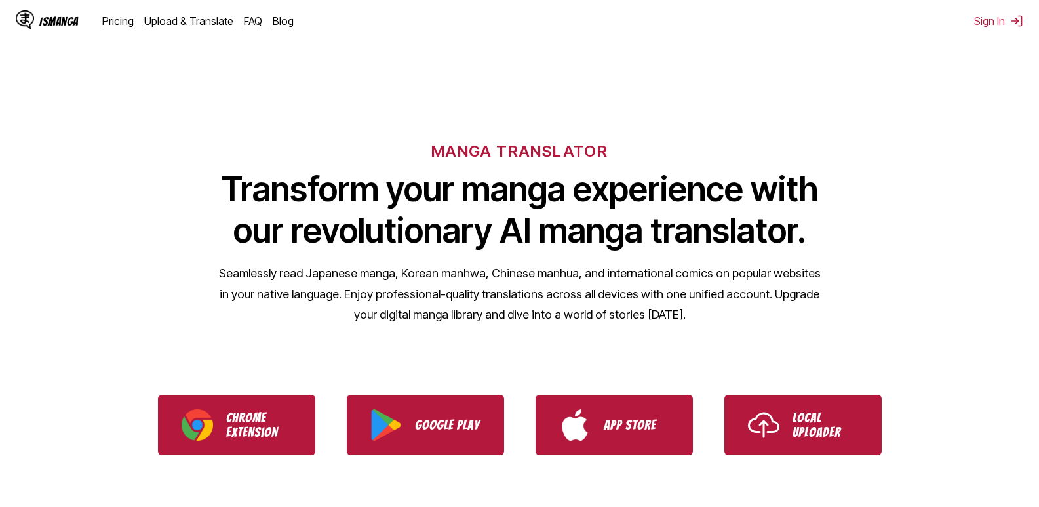  Describe the element at coordinates (637, 425) in the screenshot. I see `p: App Store` at that location.